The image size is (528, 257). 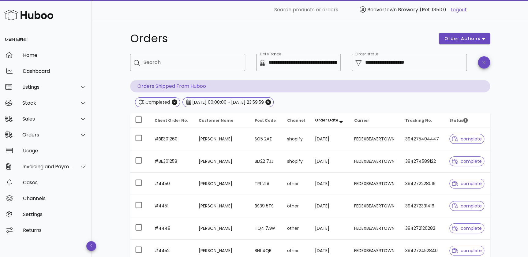 I want to click on label: Order status, so click(x=366, y=54).